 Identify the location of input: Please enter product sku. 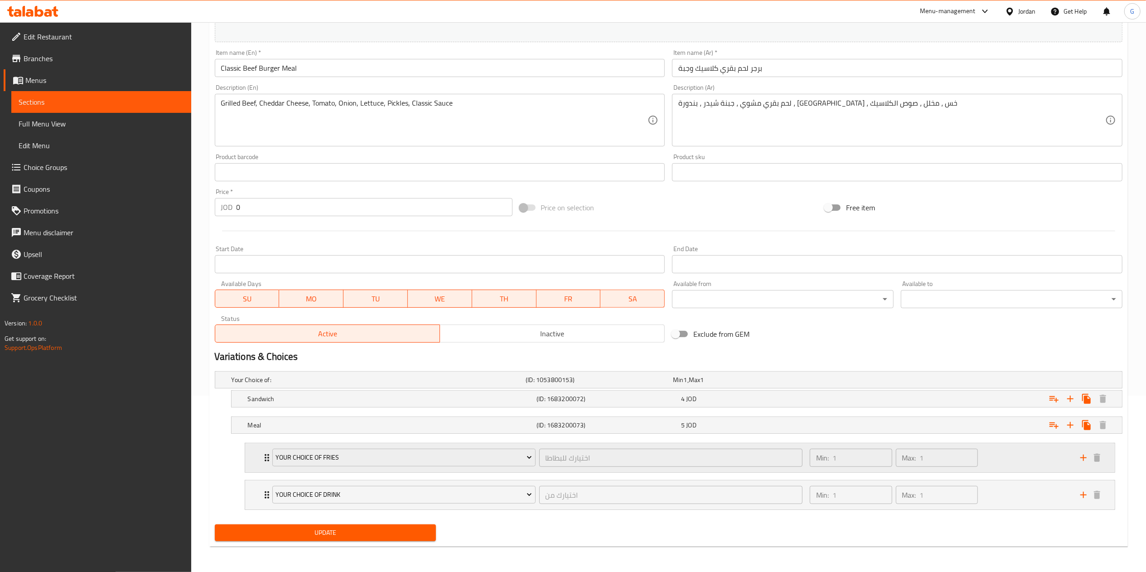
(897, 172).